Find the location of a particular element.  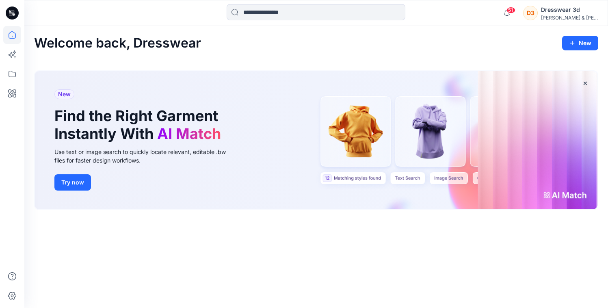

h1: Find the Right Garment Instantly With is located at coordinates (140, 125).